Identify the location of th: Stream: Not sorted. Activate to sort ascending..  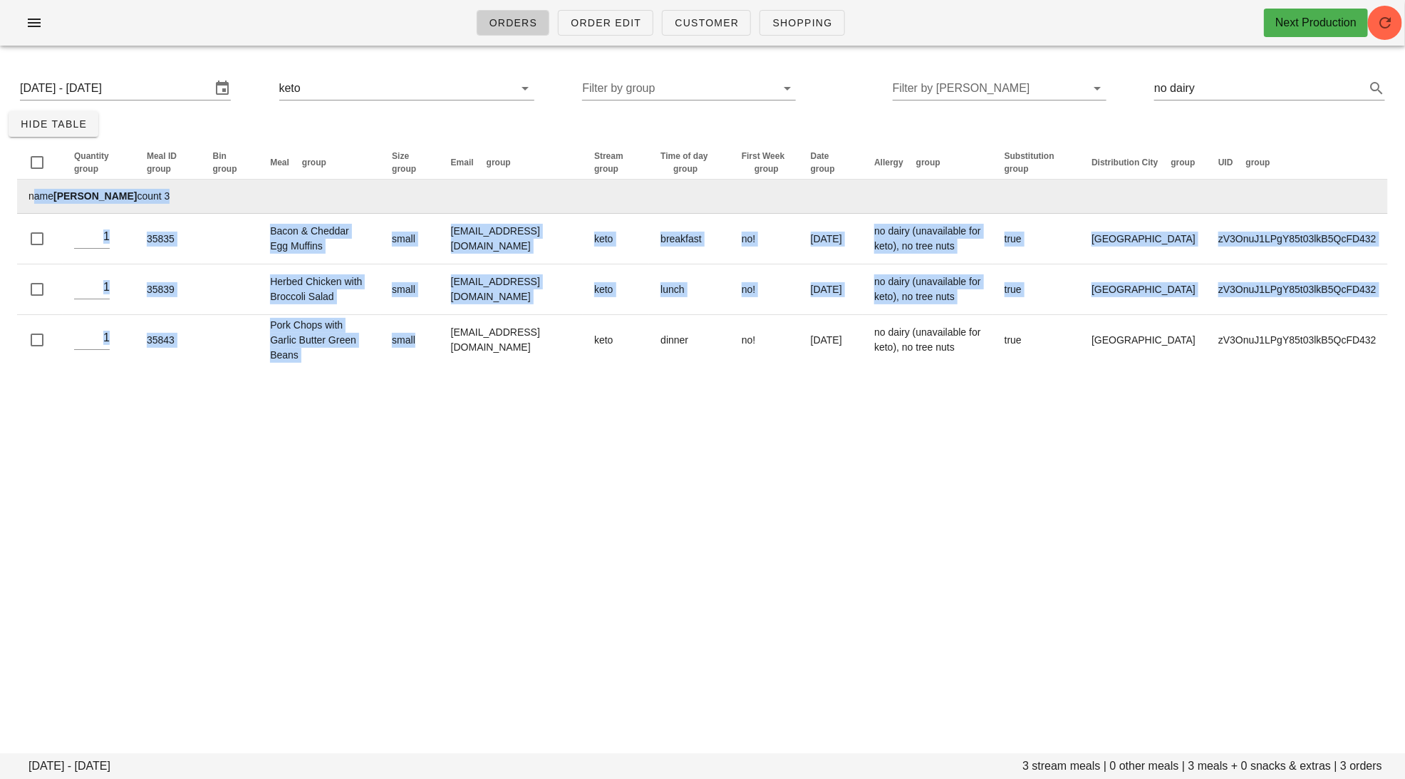
(616, 162).